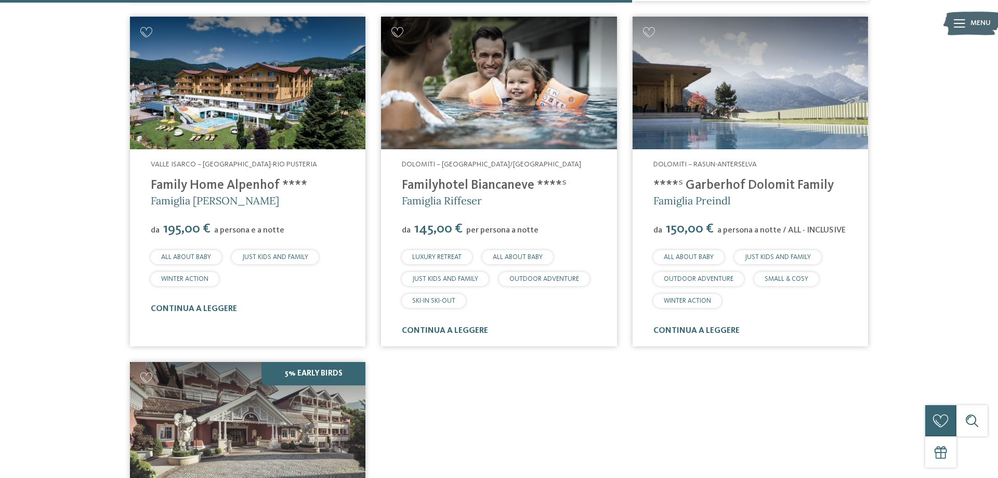 The height and width of the screenshot is (478, 998). Describe the element at coordinates (502, 230) in the screenshot. I see `span: per persona a notte` at that location.